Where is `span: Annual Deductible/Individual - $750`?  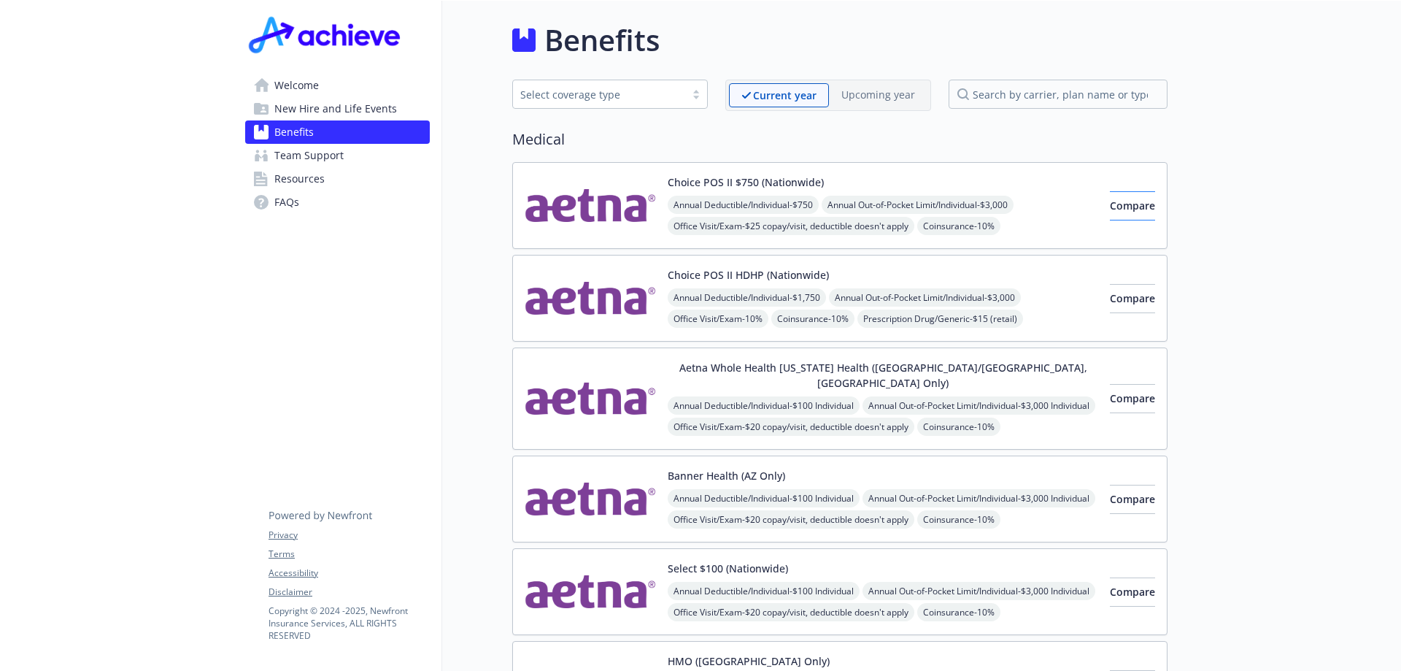
span: Annual Deductible/Individual - $750 is located at coordinates (743, 204).